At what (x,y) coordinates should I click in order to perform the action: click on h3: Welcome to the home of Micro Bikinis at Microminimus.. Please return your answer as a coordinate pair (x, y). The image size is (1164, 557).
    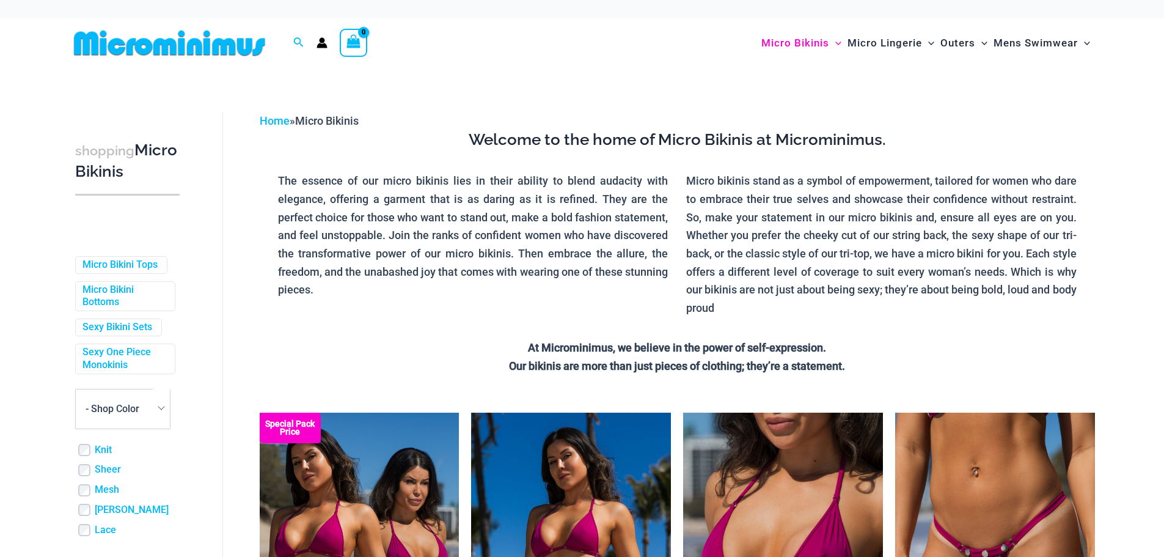
    Looking at the image, I should click on (677, 140).